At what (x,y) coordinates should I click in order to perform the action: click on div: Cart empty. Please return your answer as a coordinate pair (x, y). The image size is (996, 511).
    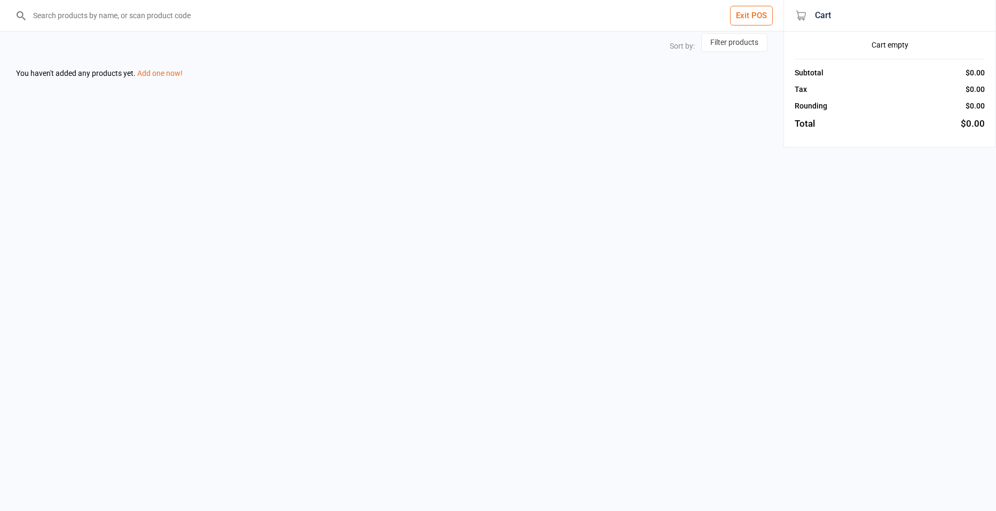
    Looking at the image, I should click on (890, 45).